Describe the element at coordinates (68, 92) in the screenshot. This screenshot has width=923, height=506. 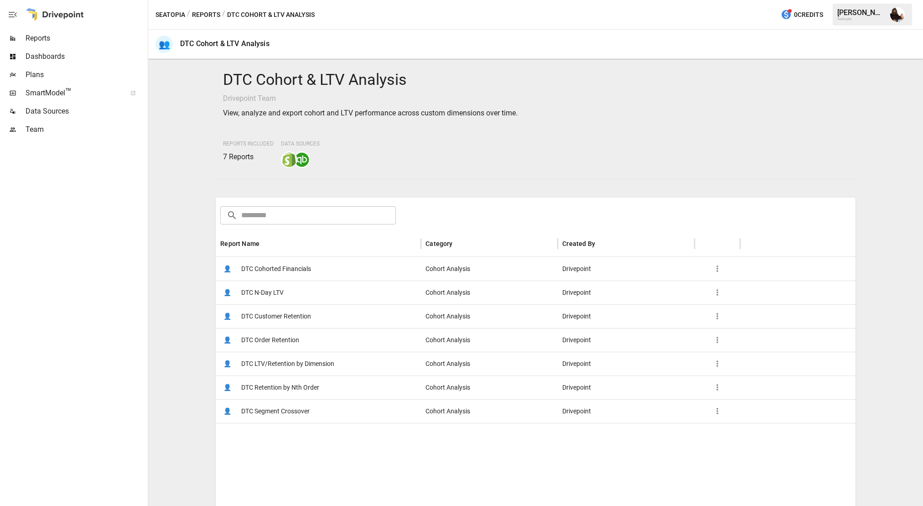
I see `span: ™` at that location.